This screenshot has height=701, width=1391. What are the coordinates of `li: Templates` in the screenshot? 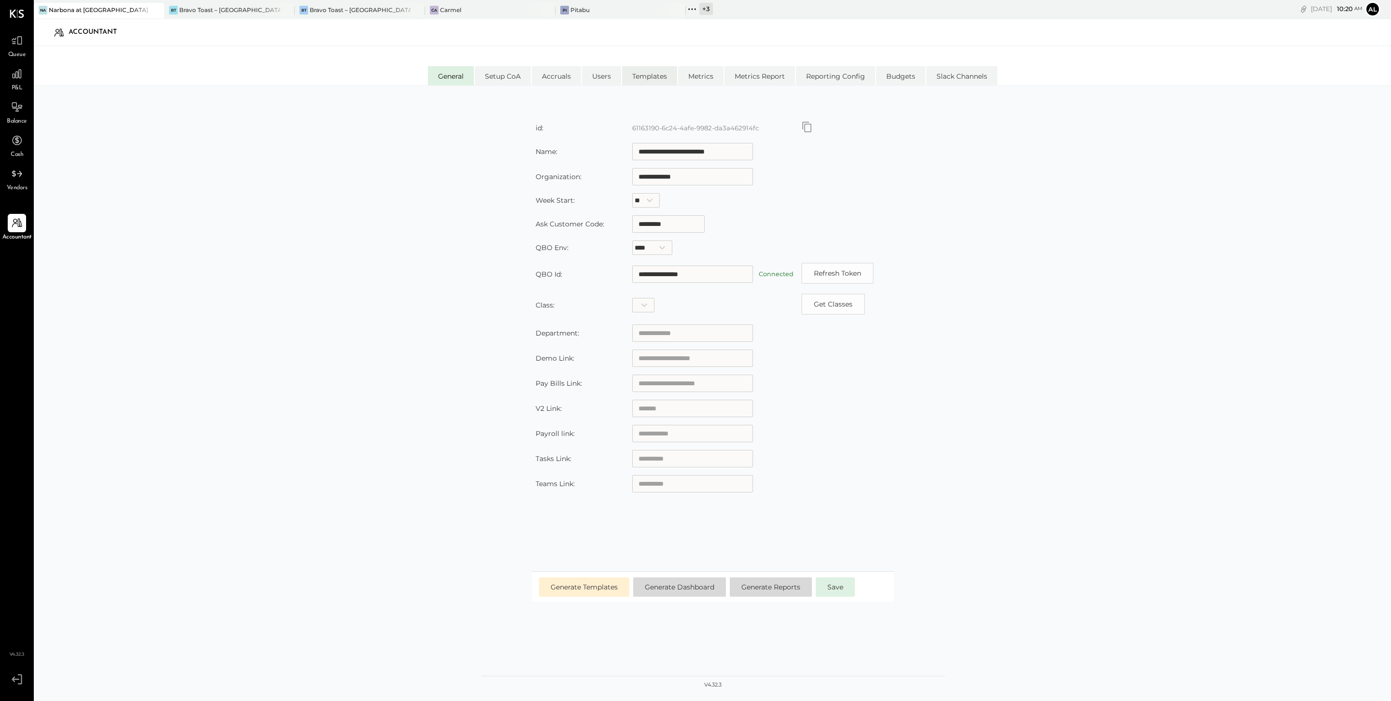 It's located at (650, 76).